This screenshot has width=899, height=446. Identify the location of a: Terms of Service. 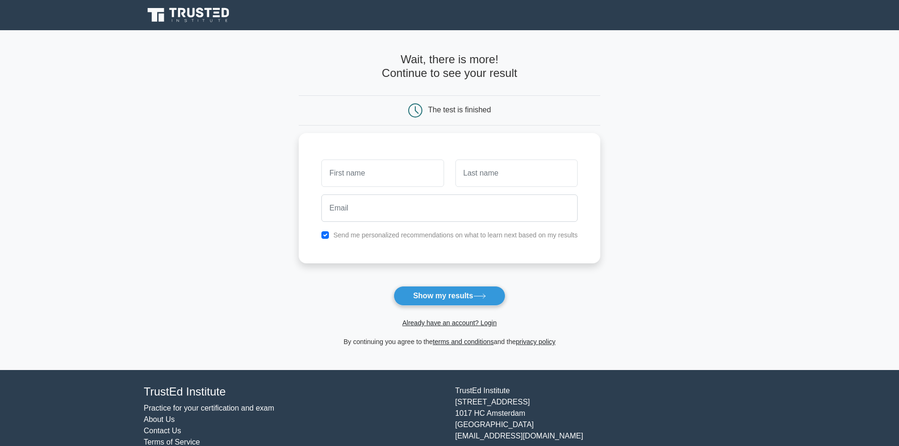
(172, 442).